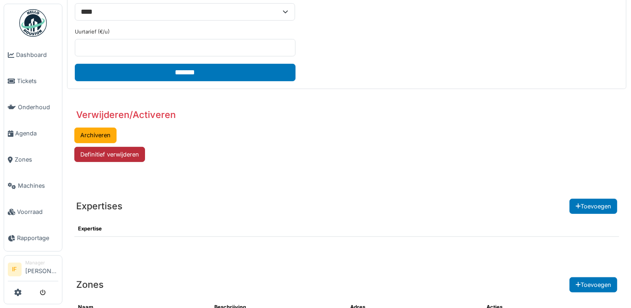  What do you see at coordinates (33, 238) in the screenshot?
I see `a: Rapportage` at bounding box center [33, 238].